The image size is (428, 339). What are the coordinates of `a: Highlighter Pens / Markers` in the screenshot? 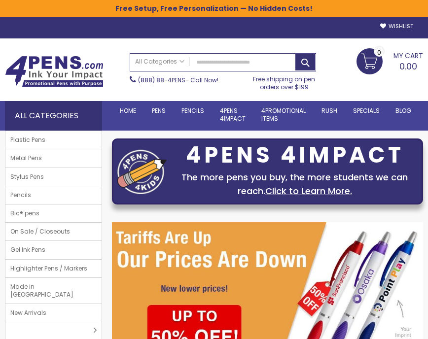 It's located at (53, 269).